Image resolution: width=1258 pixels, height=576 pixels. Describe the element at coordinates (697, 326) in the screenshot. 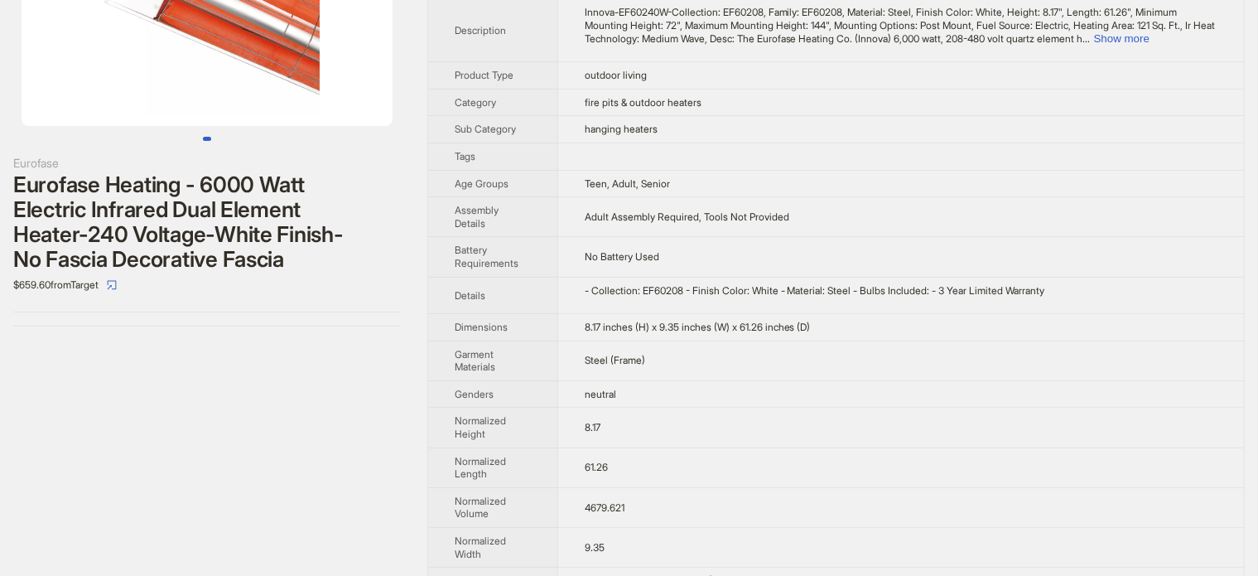

I see `span: 8.17 inches (H) x 9.35 inches (W) x 61.26 inches (D)` at that location.